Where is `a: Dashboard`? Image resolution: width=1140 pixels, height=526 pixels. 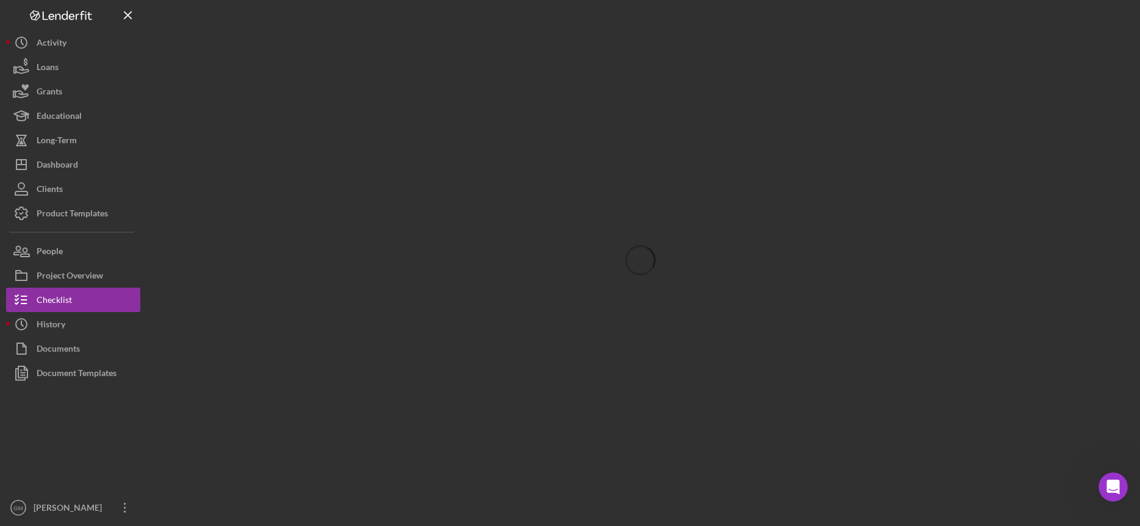
a: Dashboard is located at coordinates (73, 165).